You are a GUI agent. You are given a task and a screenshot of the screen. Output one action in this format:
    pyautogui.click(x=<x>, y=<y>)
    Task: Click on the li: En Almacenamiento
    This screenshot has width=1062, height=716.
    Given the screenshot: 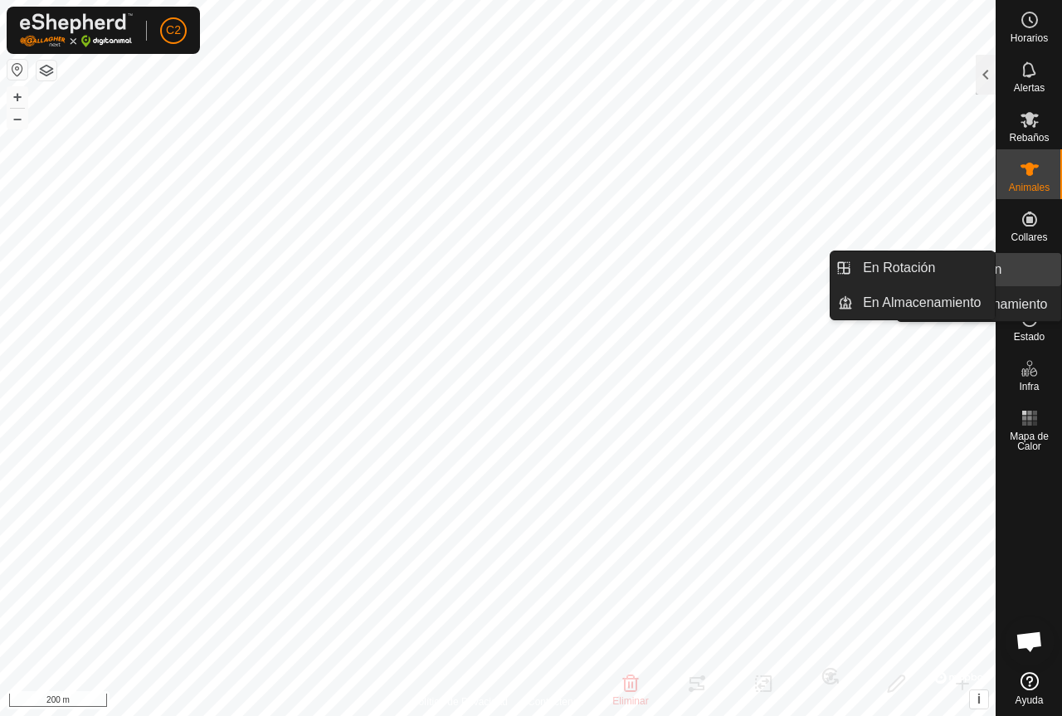 What is the action you would take?
    pyautogui.click(x=912, y=303)
    